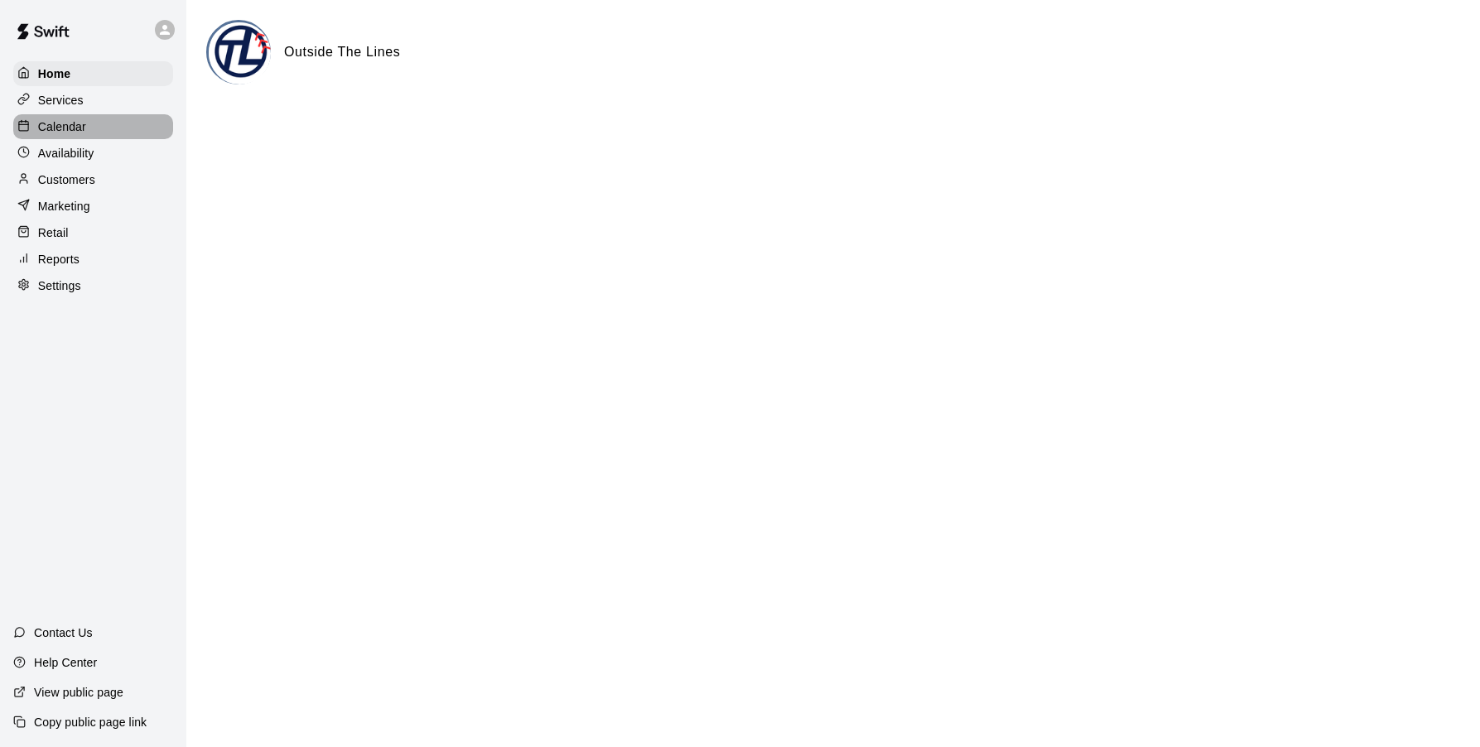 The width and height of the screenshot is (1480, 747). What do you see at coordinates (93, 180) in the screenshot?
I see `a: Customers` at bounding box center [93, 180].